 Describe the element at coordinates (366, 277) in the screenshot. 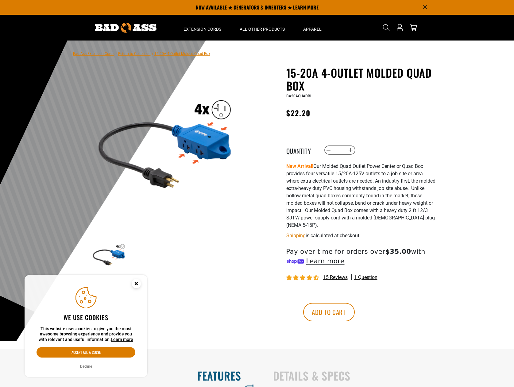

I see `span: 1 question` at that location.